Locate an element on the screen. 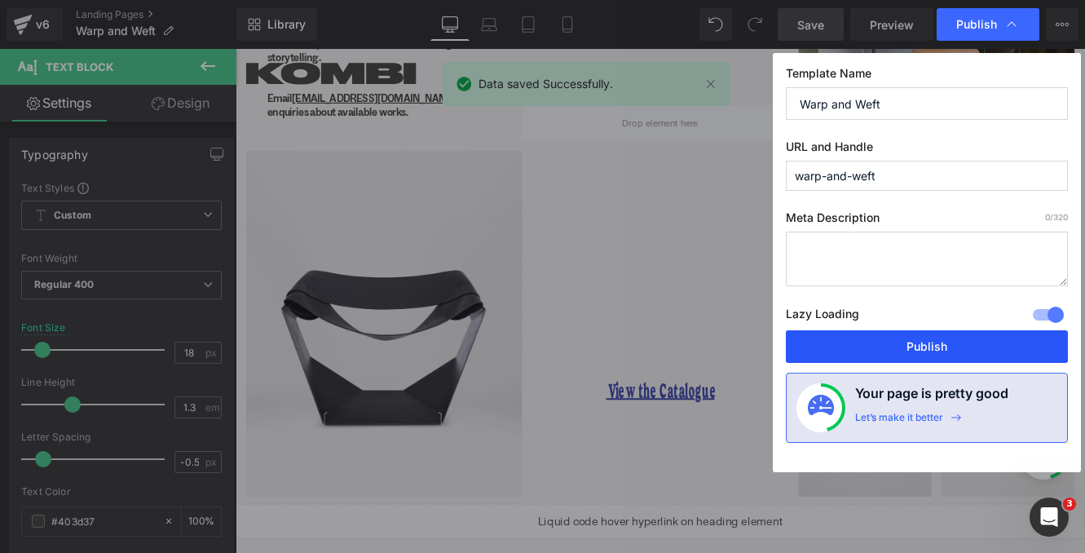 The height and width of the screenshot is (553, 1085). div: Let’s make it better is located at coordinates (900, 422).